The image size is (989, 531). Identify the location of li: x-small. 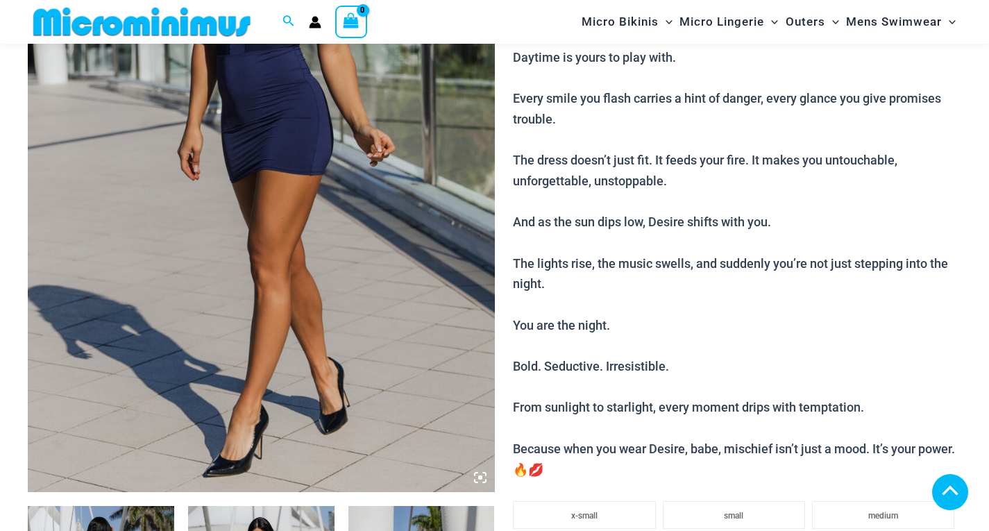
(584, 515).